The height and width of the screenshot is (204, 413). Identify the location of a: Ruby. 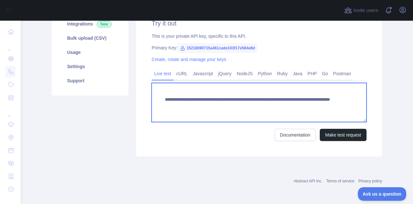
(283, 74).